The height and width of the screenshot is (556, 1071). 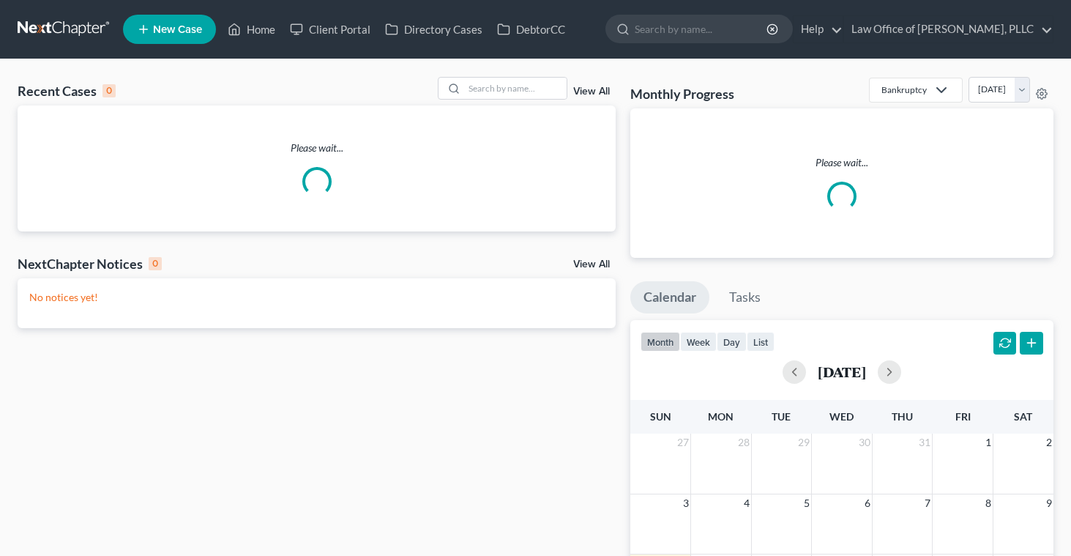 I want to click on div: Bankruptcy, so click(x=904, y=89).